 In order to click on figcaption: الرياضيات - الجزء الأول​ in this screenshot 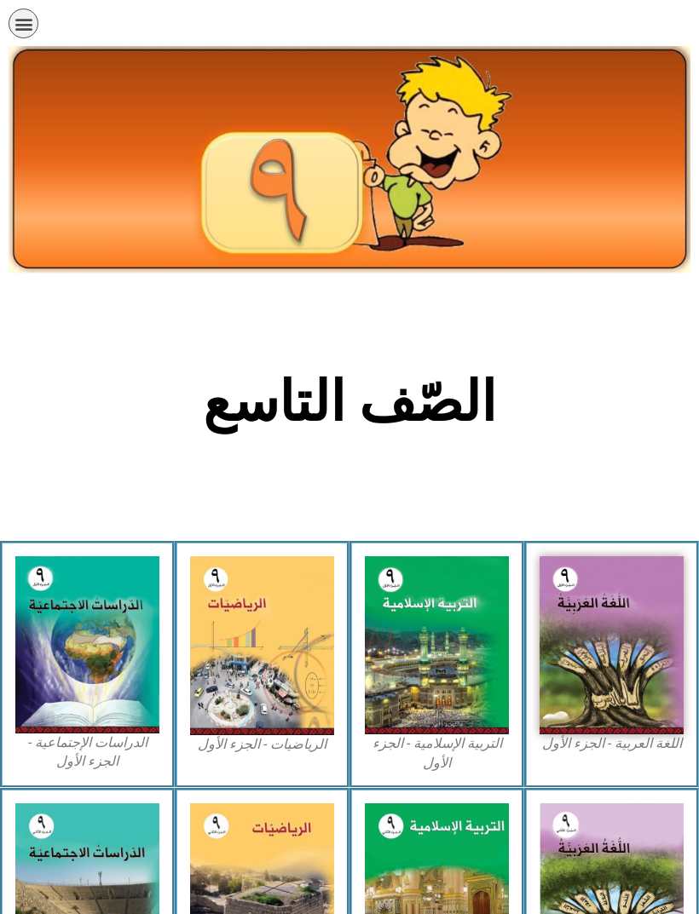, I will do `click(262, 745)`.